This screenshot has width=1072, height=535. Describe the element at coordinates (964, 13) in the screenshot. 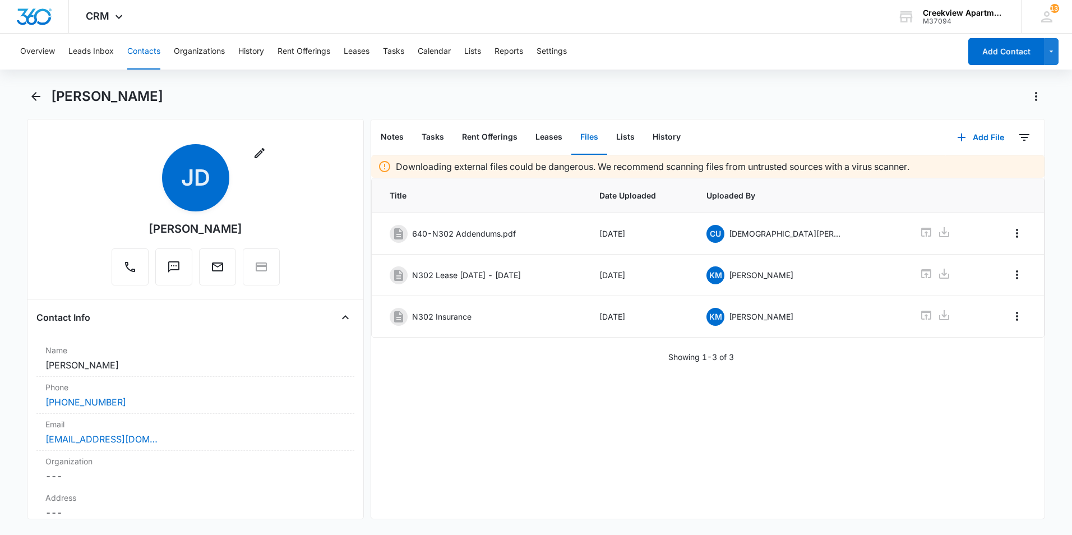

I see `div: account name` at that location.